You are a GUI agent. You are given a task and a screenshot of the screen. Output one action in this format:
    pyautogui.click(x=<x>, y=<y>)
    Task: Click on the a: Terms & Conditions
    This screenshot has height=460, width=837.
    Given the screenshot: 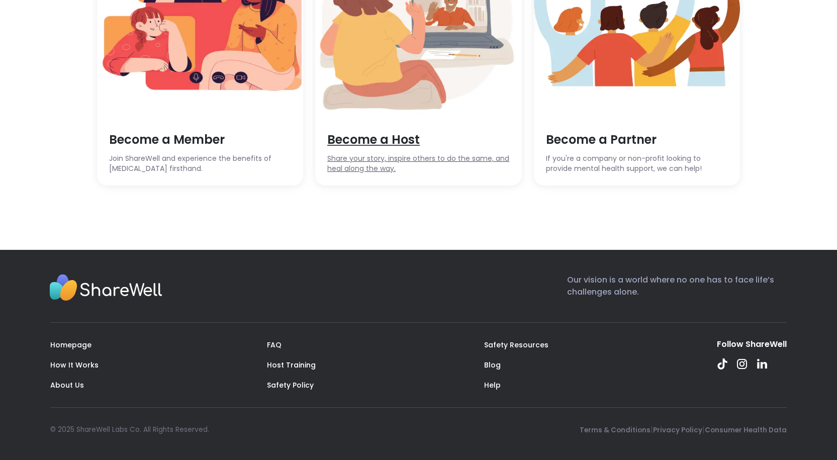 What is the action you would take?
    pyautogui.click(x=615, y=430)
    